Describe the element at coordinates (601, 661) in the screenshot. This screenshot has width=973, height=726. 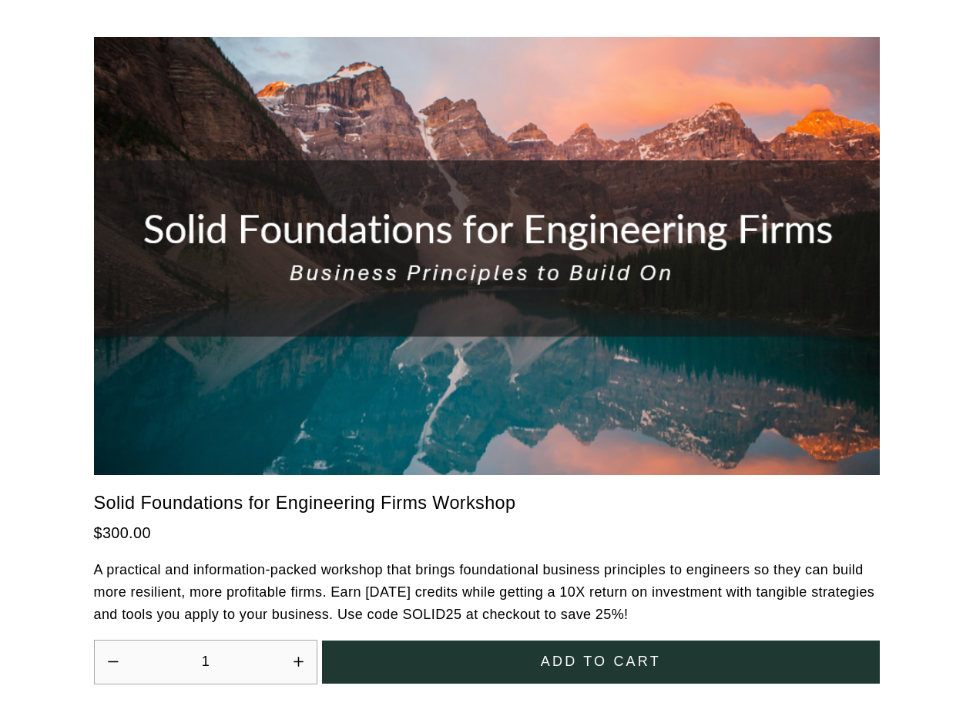
I see `span: Add to cart` at that location.